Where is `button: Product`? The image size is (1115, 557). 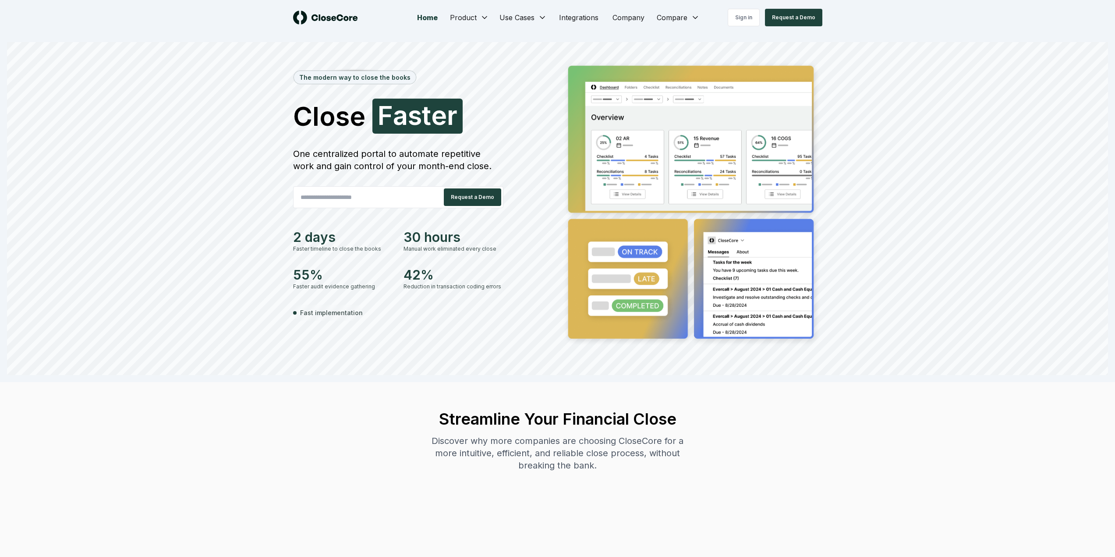
button: Product is located at coordinates (469, 18).